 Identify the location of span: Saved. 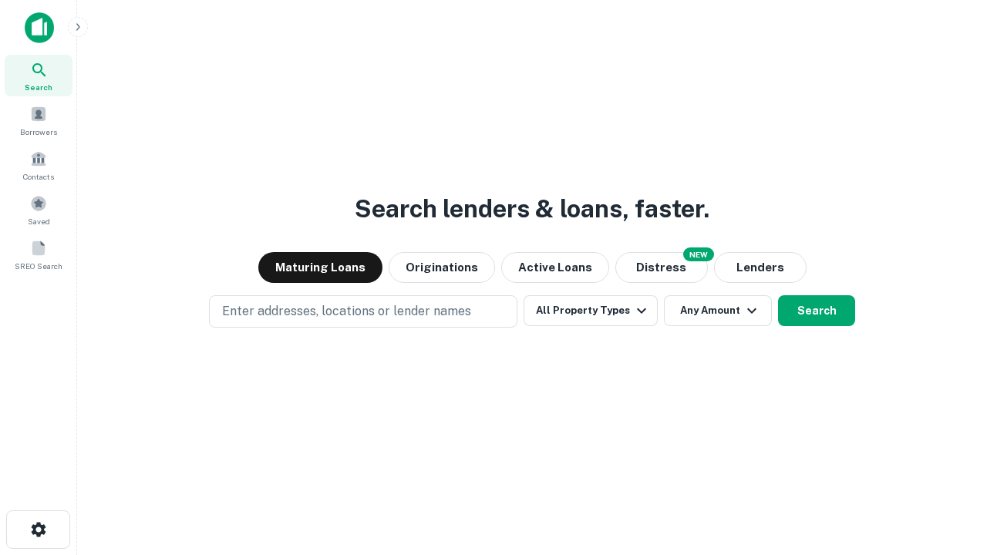
(39, 221).